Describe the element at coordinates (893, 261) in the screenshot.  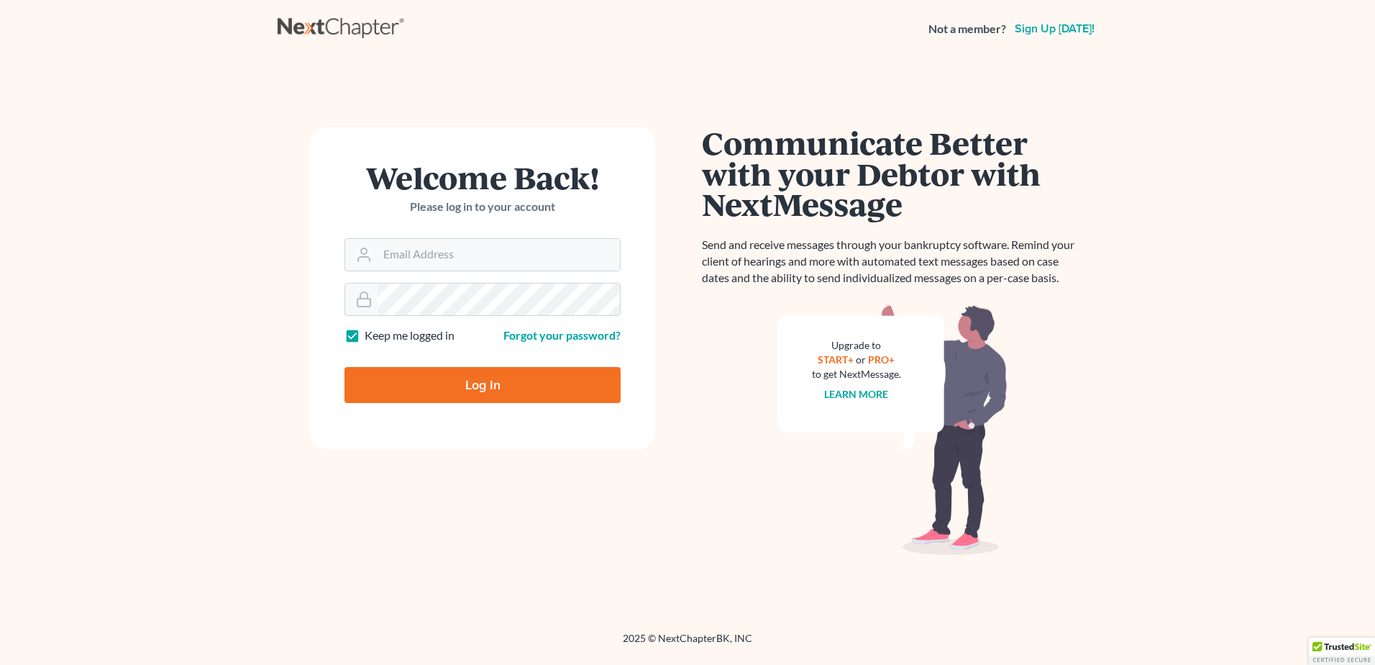
I see `p: Send and receive messages through your bankruptcy software. Remind your client of hearings and mo...` at that location.